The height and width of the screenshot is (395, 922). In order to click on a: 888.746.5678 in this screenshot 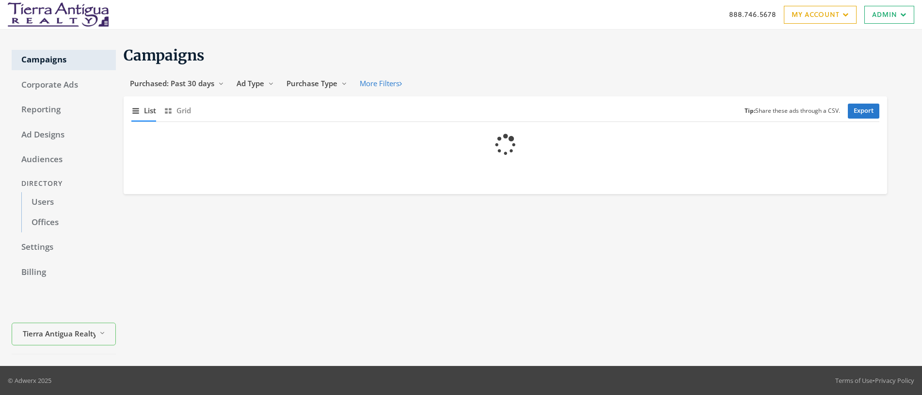, I will do `click(752, 14)`.